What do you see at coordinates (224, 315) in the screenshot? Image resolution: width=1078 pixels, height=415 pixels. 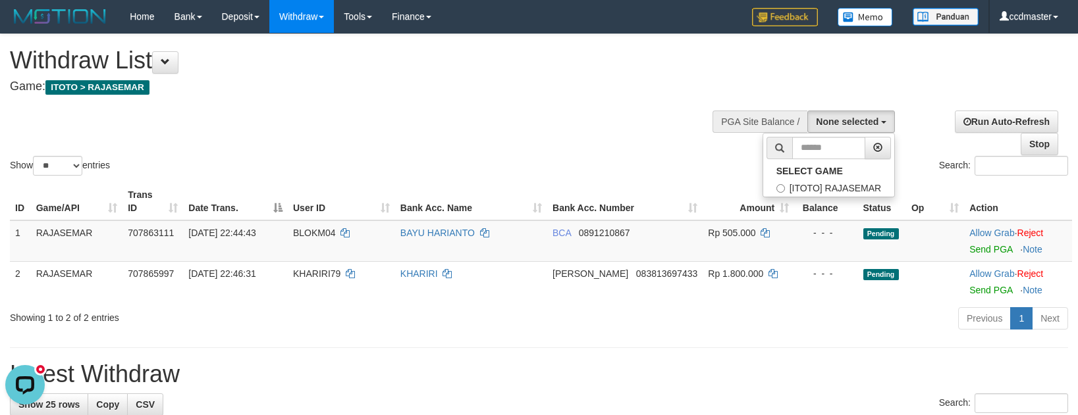 I see `div: Showing 1 to 2 of 2 entries` at bounding box center [224, 315].